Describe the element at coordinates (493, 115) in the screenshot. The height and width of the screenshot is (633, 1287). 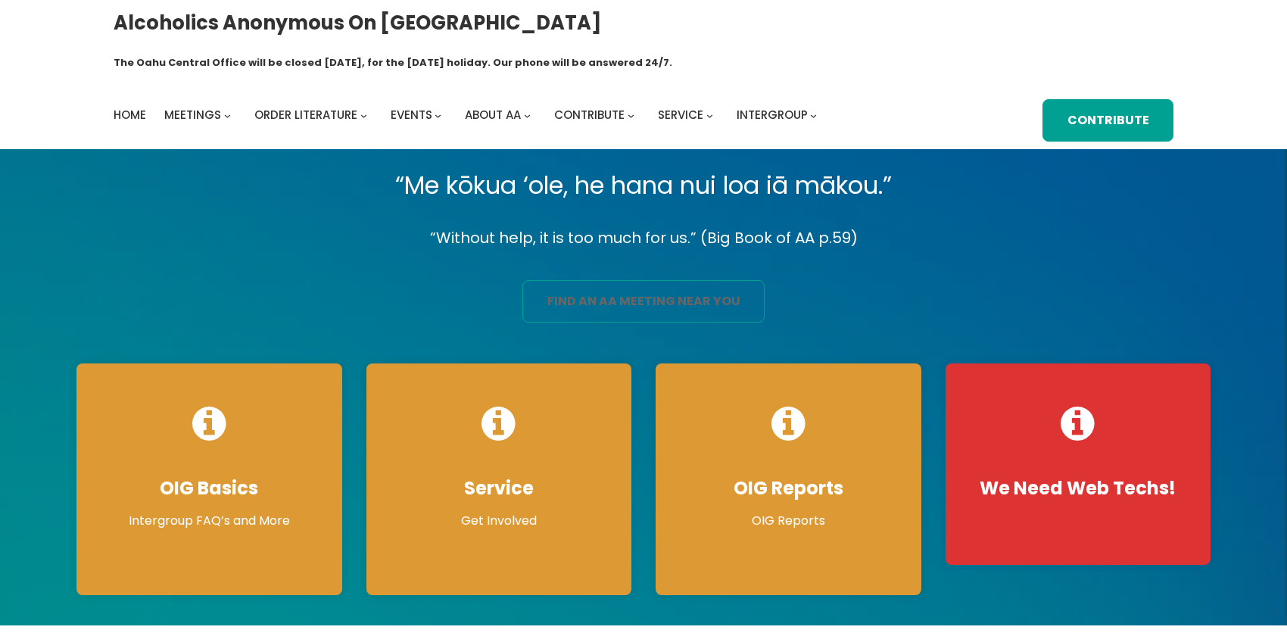
I see `a: About AA` at that location.